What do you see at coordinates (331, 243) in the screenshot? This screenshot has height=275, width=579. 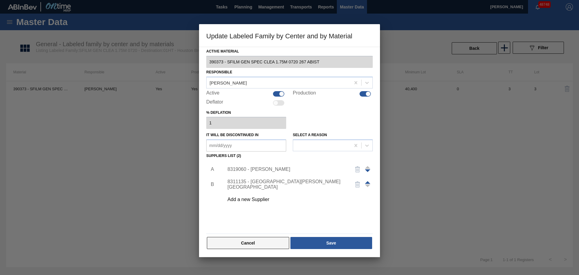 I see `button: Save` at bounding box center [331, 243].